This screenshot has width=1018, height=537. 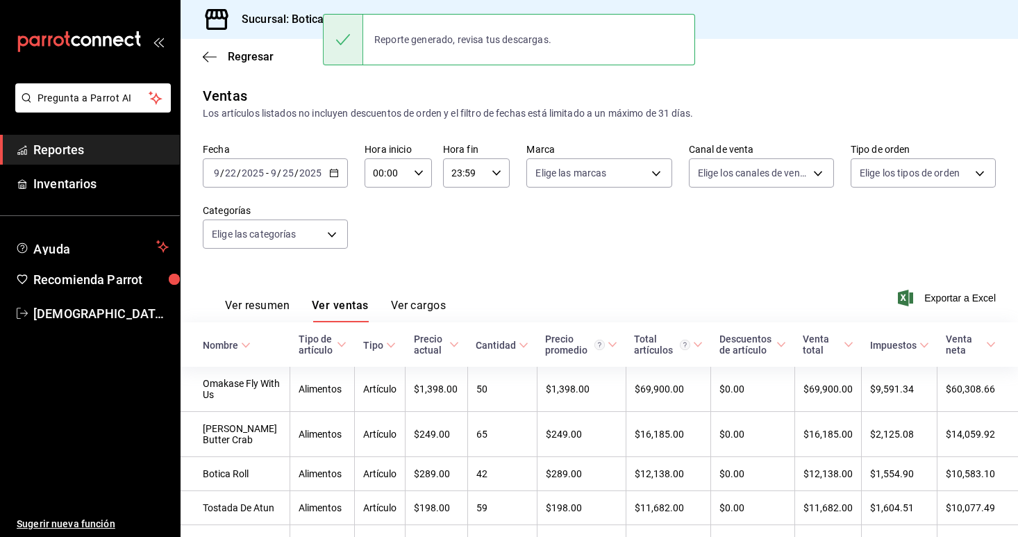 What do you see at coordinates (93, 98) in the screenshot?
I see `button: Pregunta a Parrot AI` at bounding box center [93, 98].